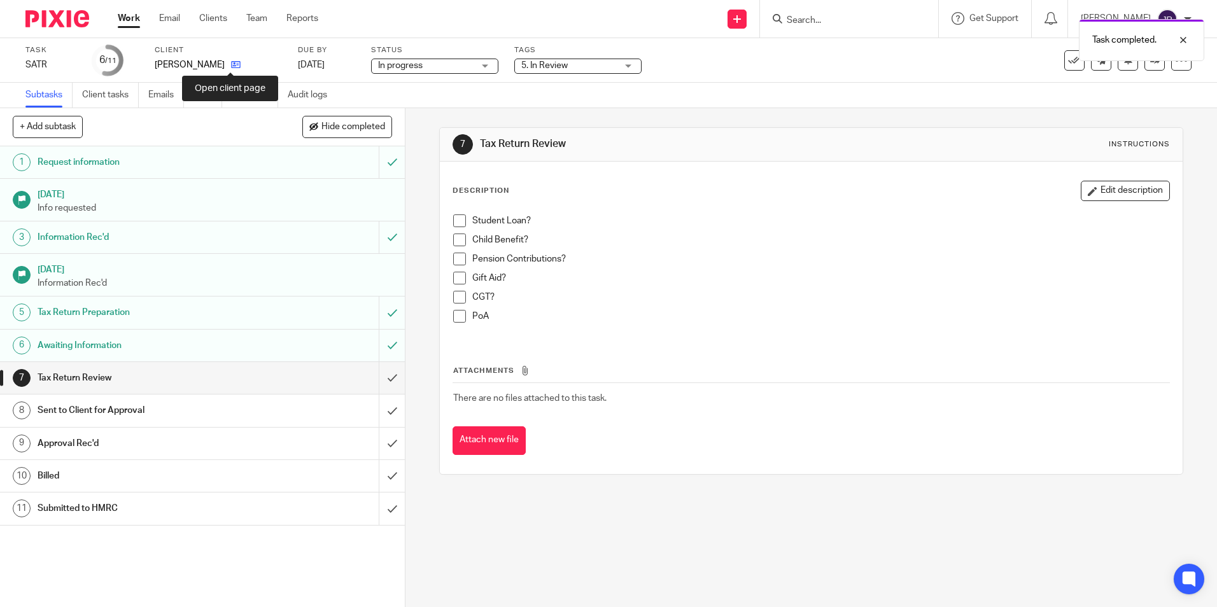  I want to click on a: Reports, so click(302, 18).